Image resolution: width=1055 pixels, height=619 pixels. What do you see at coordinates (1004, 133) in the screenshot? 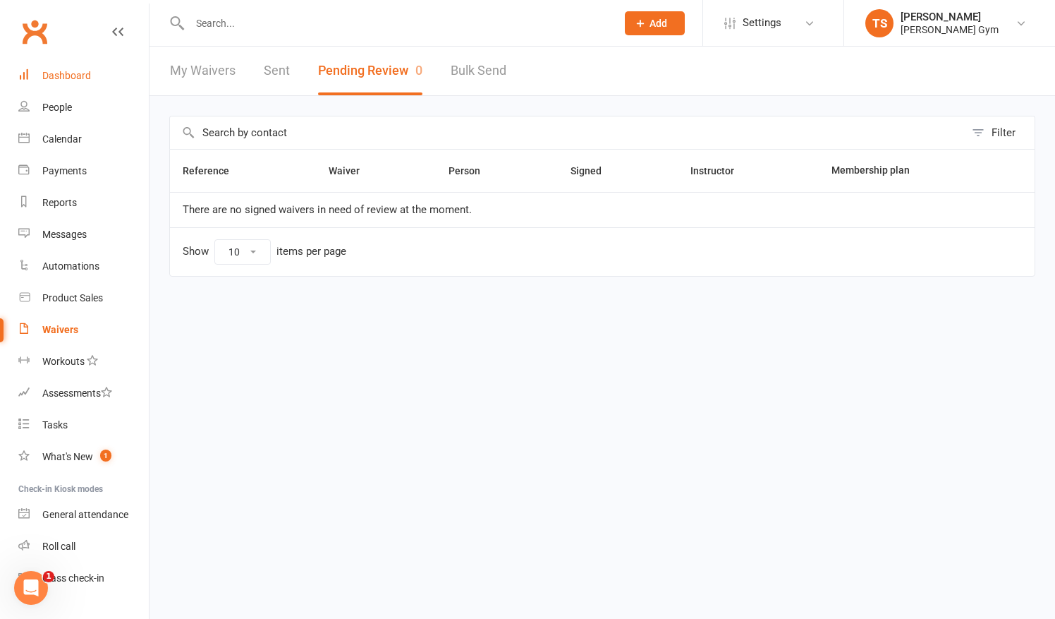
I see `div: Filter` at bounding box center [1004, 133].